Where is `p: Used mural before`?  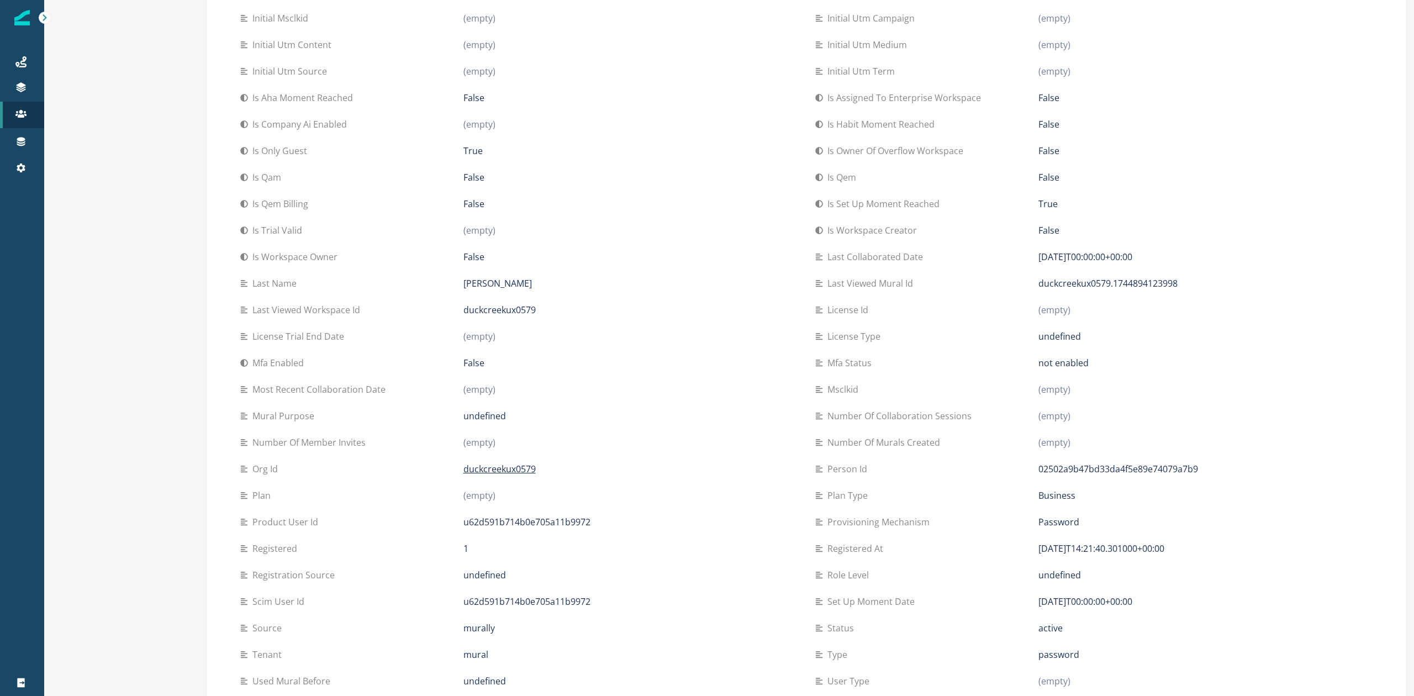 p: Used mural before is located at coordinates (293, 681).